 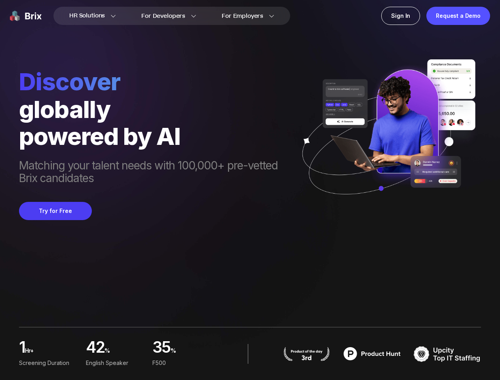 I want to click on span: For Employers, so click(x=242, y=16).